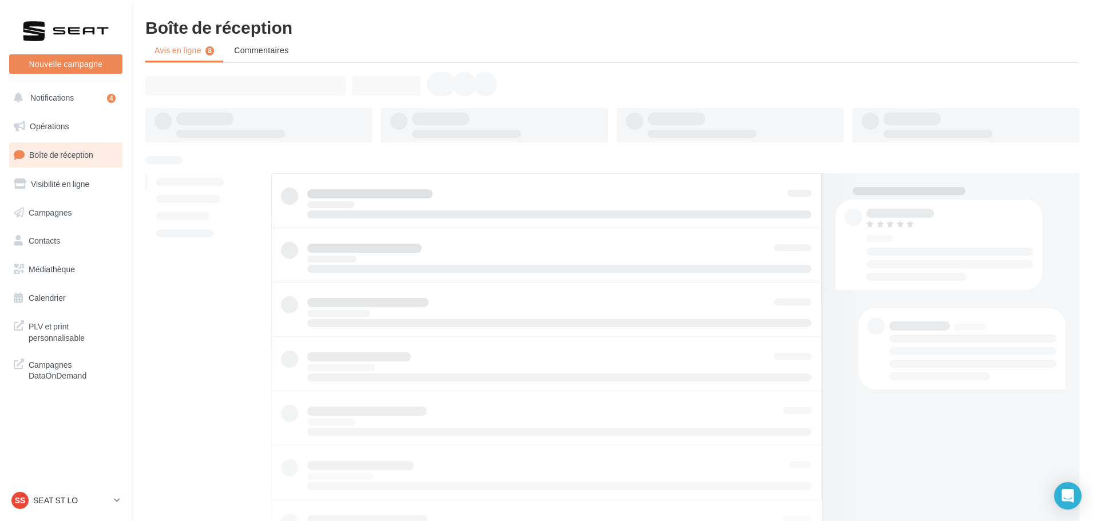 The height and width of the screenshot is (521, 1093). I want to click on span: Calendrier, so click(47, 297).